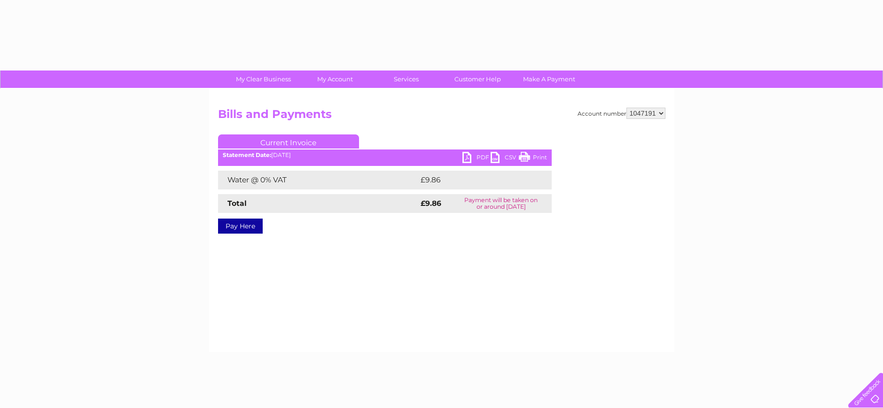 This screenshot has height=408, width=883. I want to click on div: Account number, so click(621, 113).